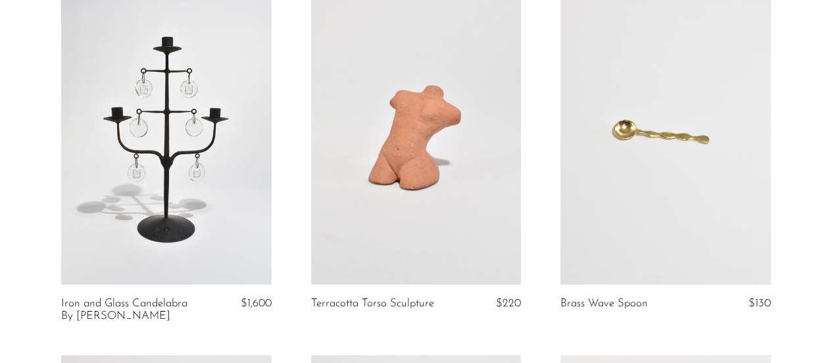 The width and height of the screenshot is (832, 363). Describe the element at coordinates (760, 303) in the screenshot. I see `span: $130` at that location.